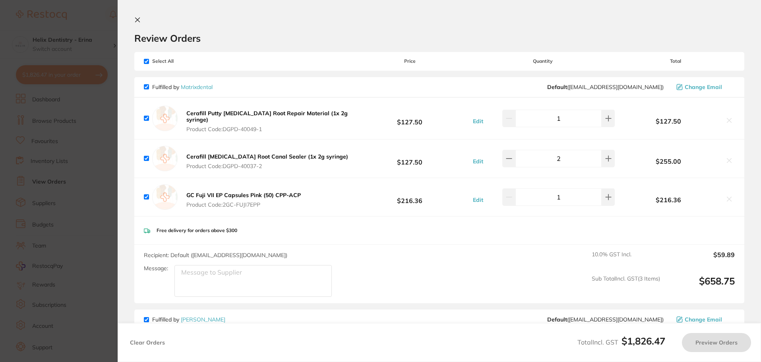 Image resolution: width=761 pixels, height=362 pixels. I want to click on span: save@adamdental.com.au, so click(605, 319).